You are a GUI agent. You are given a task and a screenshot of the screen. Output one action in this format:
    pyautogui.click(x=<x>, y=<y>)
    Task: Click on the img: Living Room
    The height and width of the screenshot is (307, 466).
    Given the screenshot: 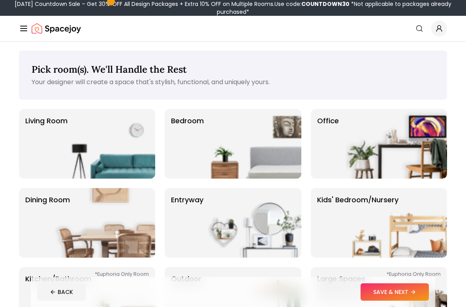 What is the action you would take?
    pyautogui.click(x=105, y=144)
    